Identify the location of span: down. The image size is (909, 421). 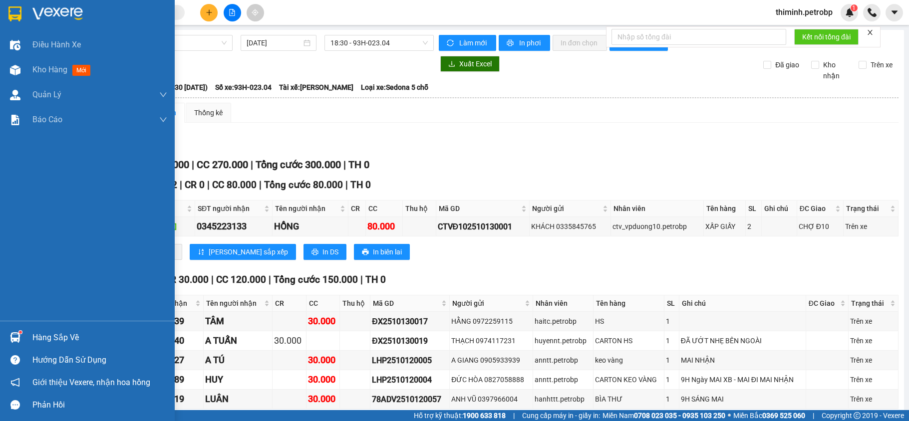
(163, 95).